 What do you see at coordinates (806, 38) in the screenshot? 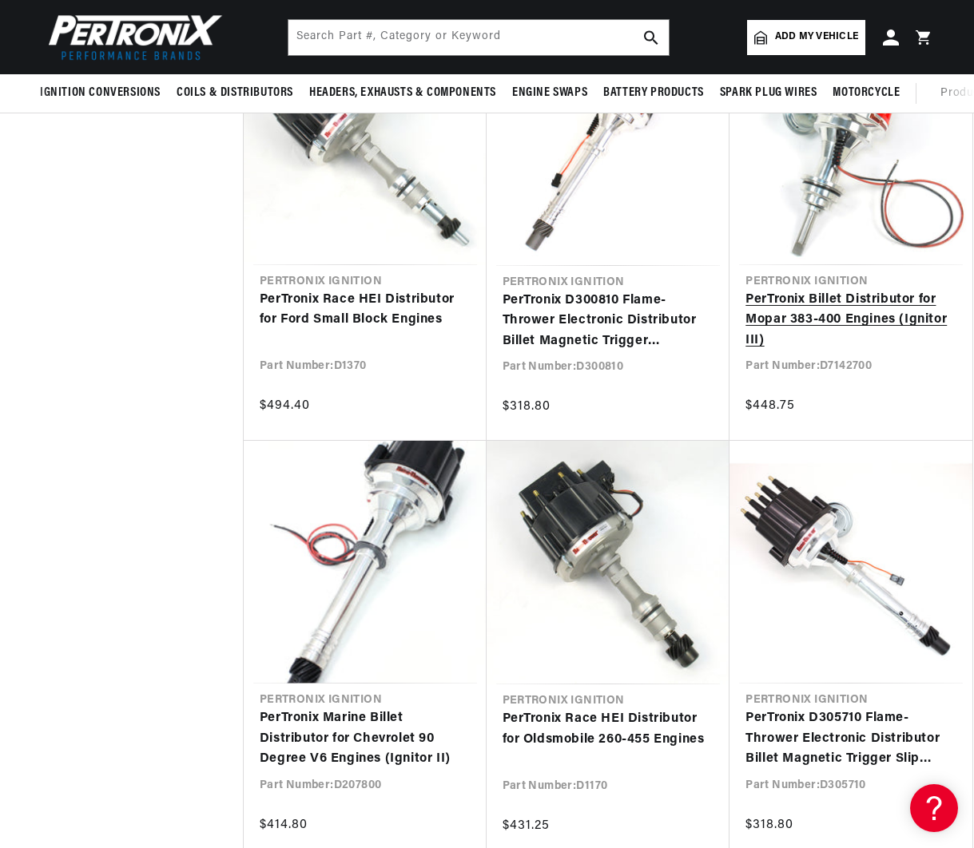
I see `a: Add my vehicle` at bounding box center [806, 38].